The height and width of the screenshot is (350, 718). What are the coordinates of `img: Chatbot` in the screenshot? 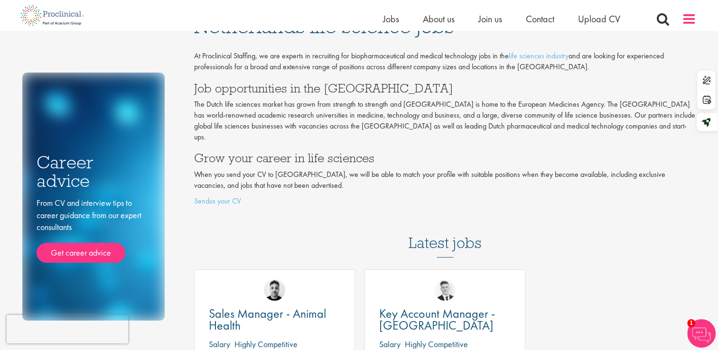 It's located at (701, 333).